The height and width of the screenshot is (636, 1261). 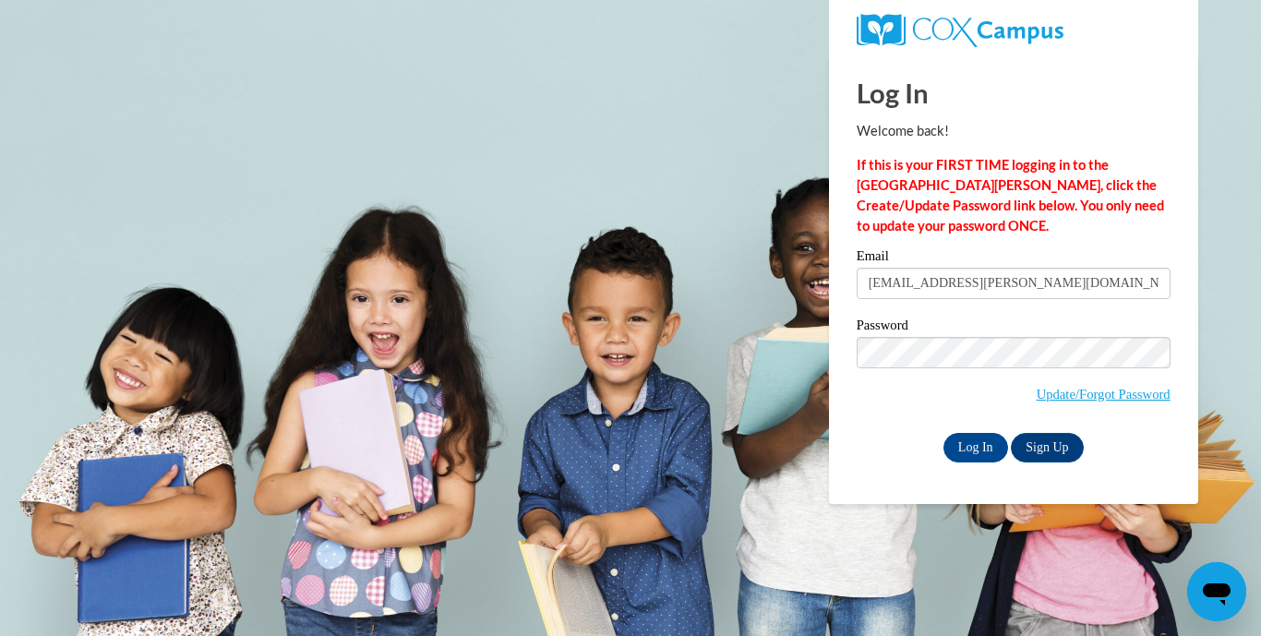 What do you see at coordinates (1103, 394) in the screenshot?
I see `a: Update/Forgot Password` at bounding box center [1103, 394].